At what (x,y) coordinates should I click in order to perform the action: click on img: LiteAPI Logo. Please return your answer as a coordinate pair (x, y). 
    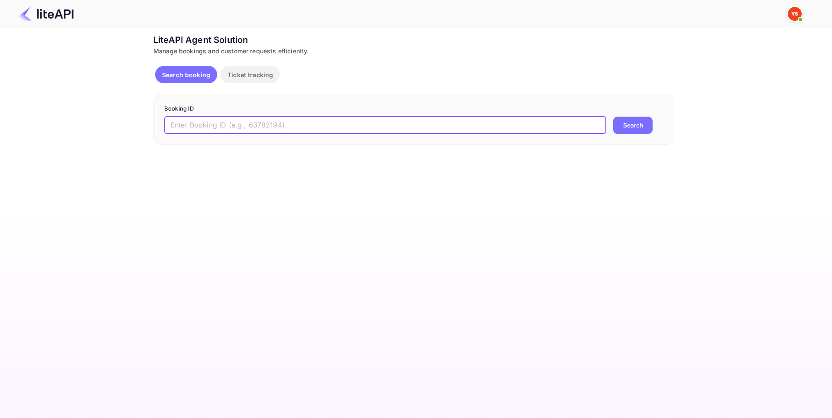
    Looking at the image, I should click on (46, 14).